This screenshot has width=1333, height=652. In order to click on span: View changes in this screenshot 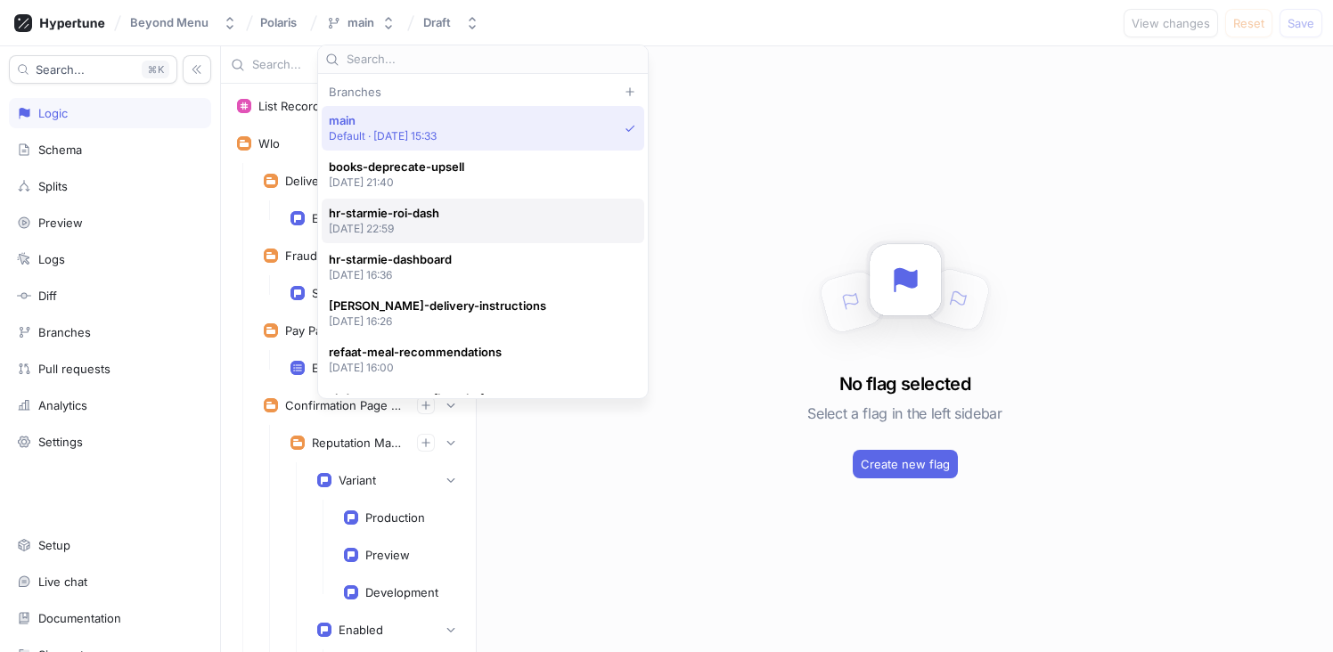, I will do `click(1171, 23)`.